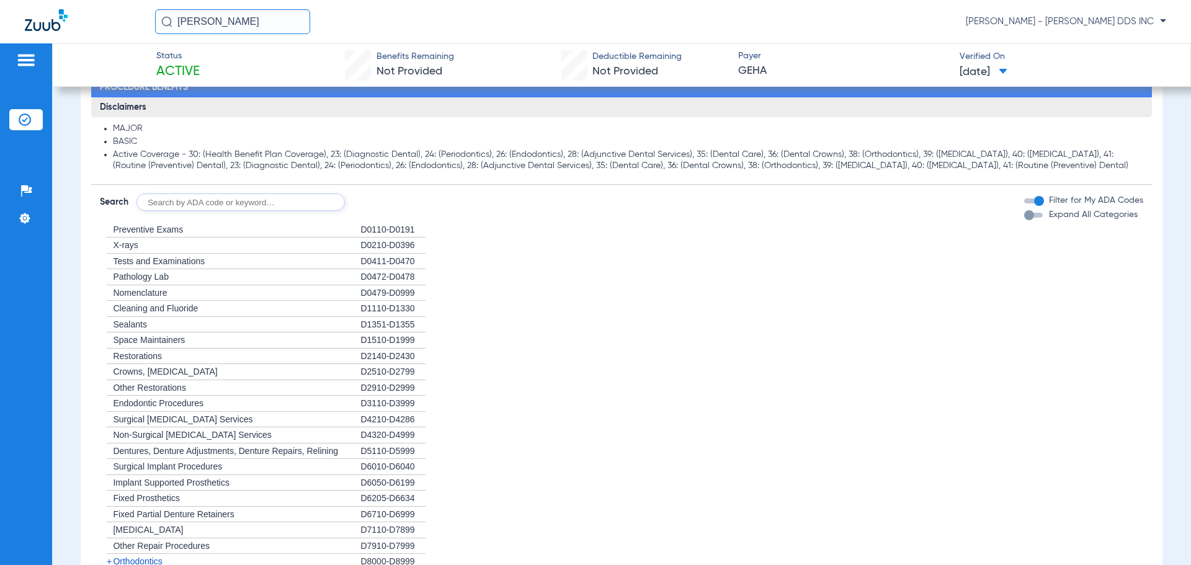 This screenshot has width=1191, height=565. Describe the element at coordinates (159, 261) in the screenshot. I see `span: Tests and Examinations` at that location.